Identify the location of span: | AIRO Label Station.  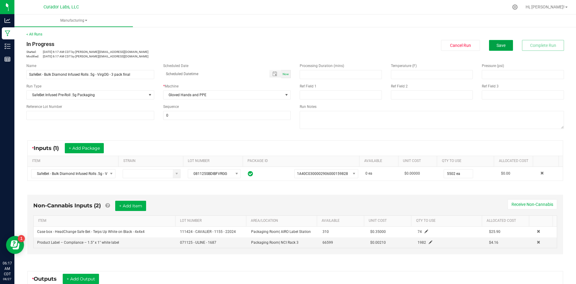
(295, 231).